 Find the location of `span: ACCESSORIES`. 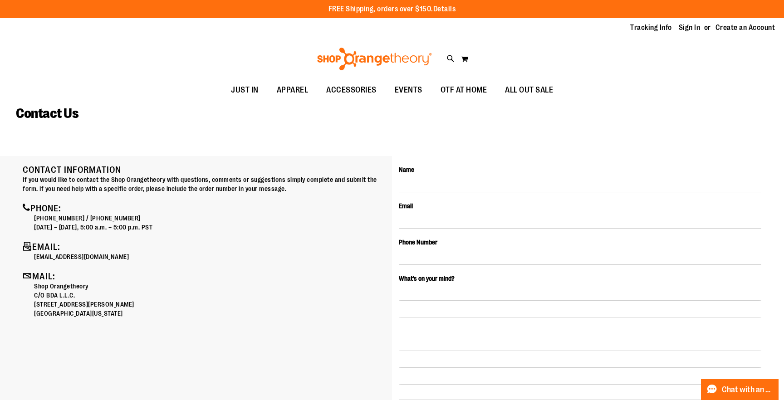

span: ACCESSORIES is located at coordinates (351, 90).